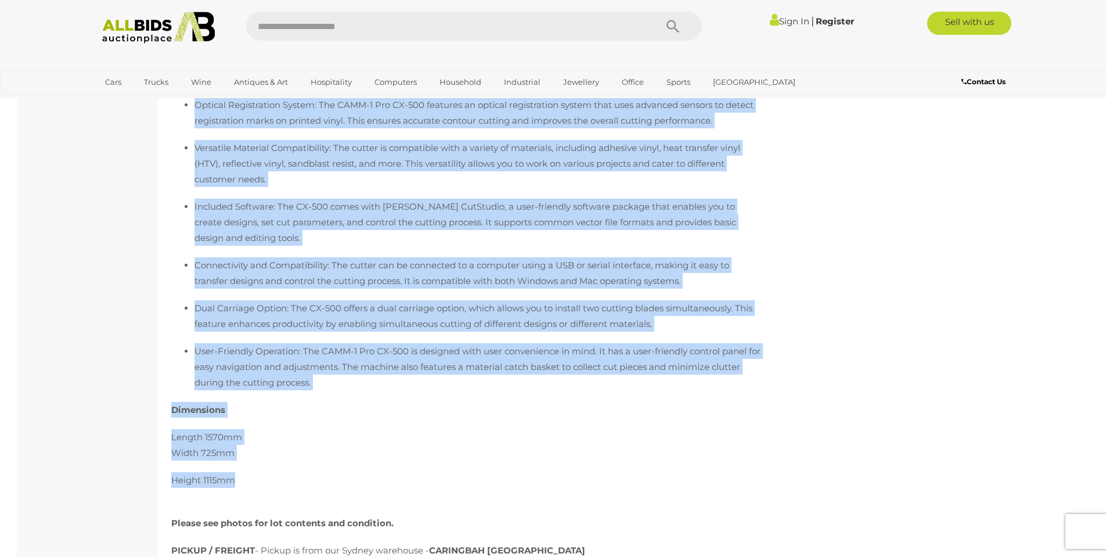  What do you see at coordinates (201, 82) in the screenshot?
I see `a: Wine` at bounding box center [201, 82].